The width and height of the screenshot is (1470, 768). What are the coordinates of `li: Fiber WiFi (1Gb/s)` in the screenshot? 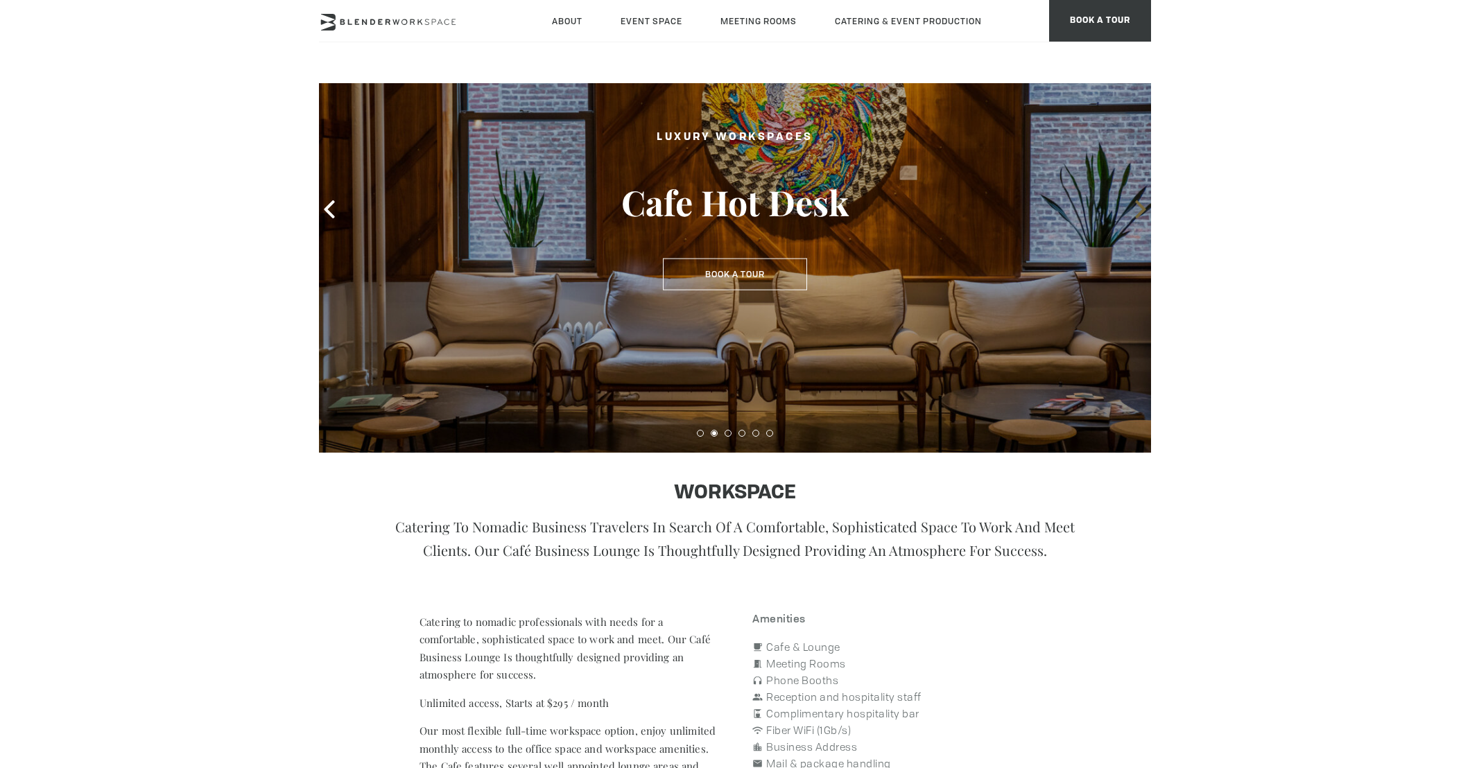 It's located at (901, 730).